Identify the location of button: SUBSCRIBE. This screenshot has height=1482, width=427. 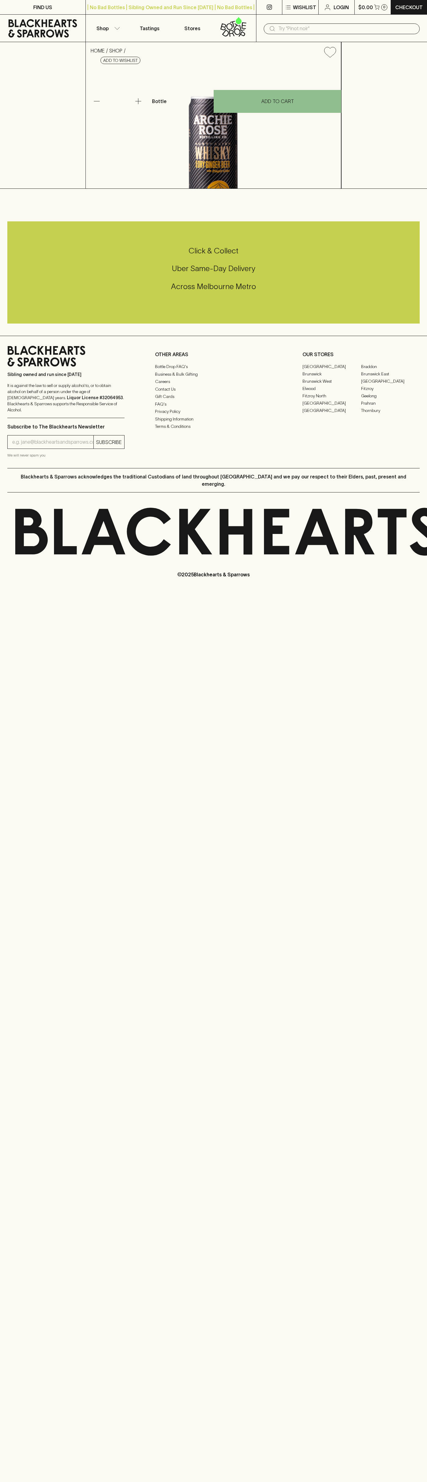
(109, 442).